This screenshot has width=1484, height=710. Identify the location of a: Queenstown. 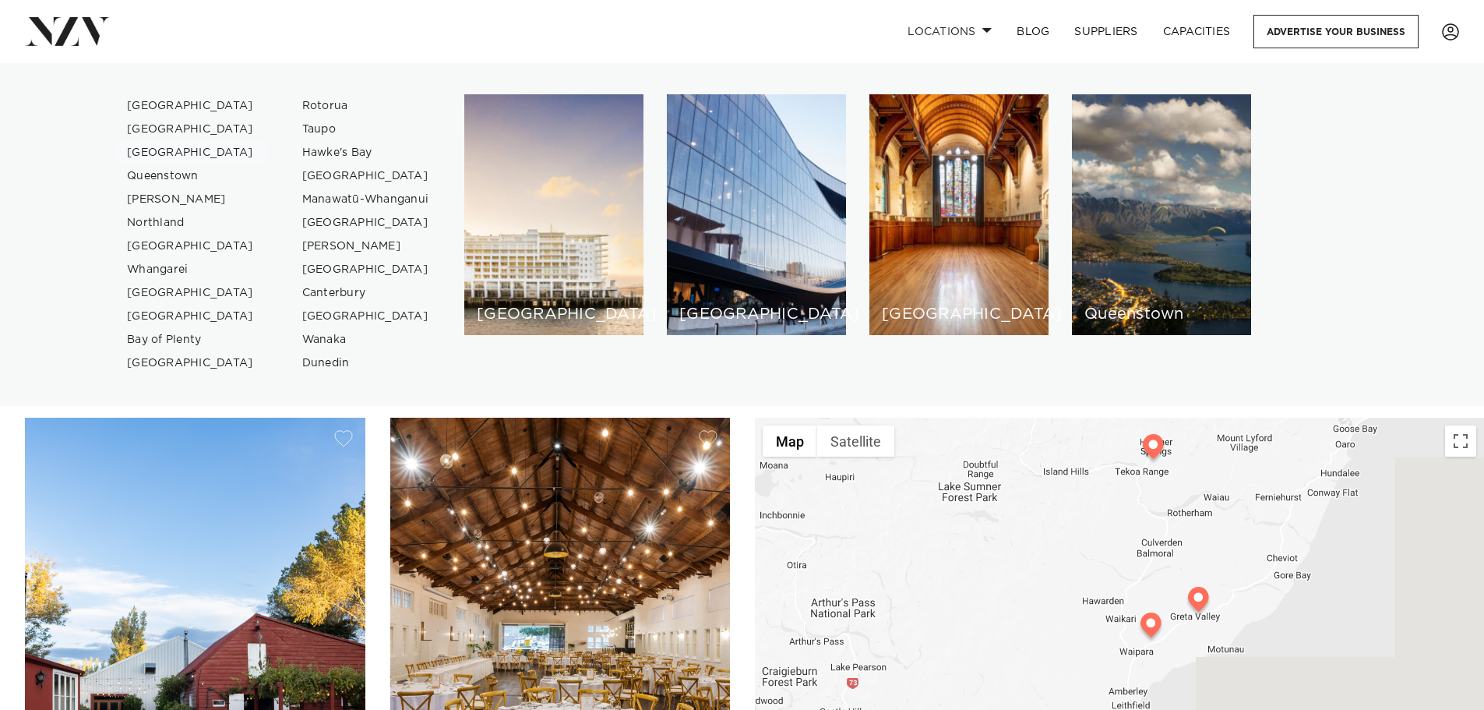
(190, 176).